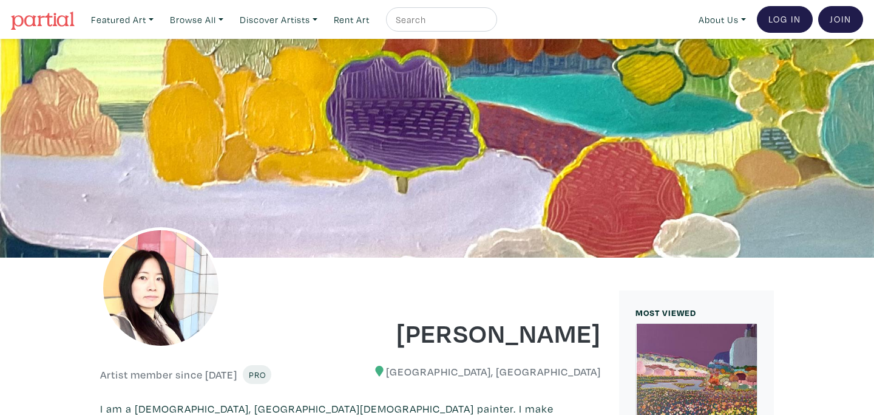  I want to click on small: MOST VIEWED, so click(666, 312).